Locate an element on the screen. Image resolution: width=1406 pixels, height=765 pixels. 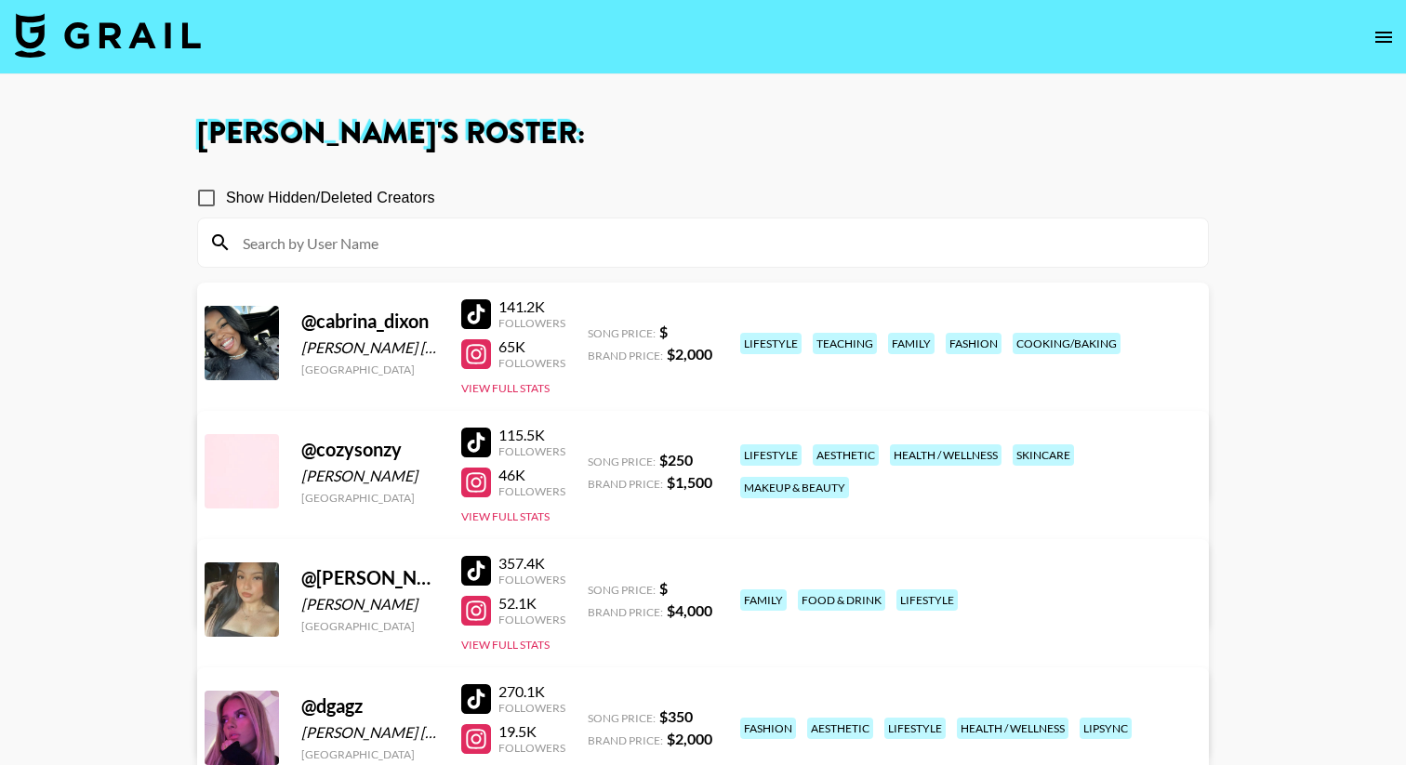
div: @ cozysonzy is located at coordinates (370, 449).